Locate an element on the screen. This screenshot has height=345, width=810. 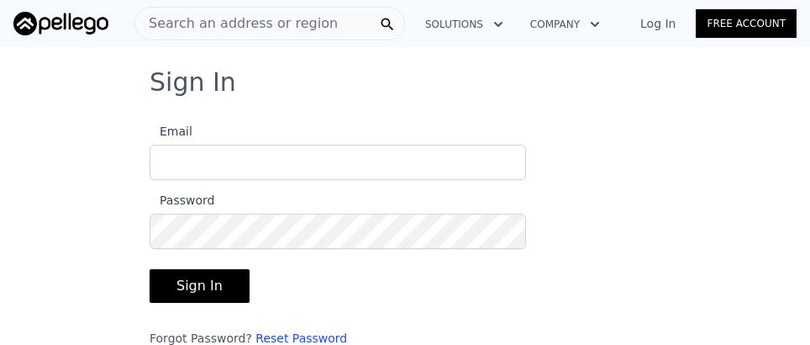
a: Log In is located at coordinates (658, 24).